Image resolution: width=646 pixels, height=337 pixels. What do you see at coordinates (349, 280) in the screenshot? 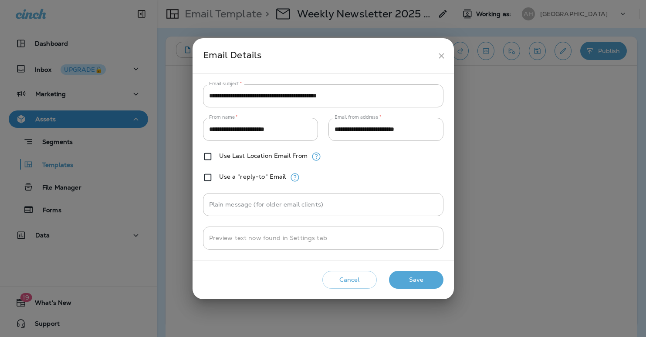
I see `button: Cancel` at bounding box center [349, 280].